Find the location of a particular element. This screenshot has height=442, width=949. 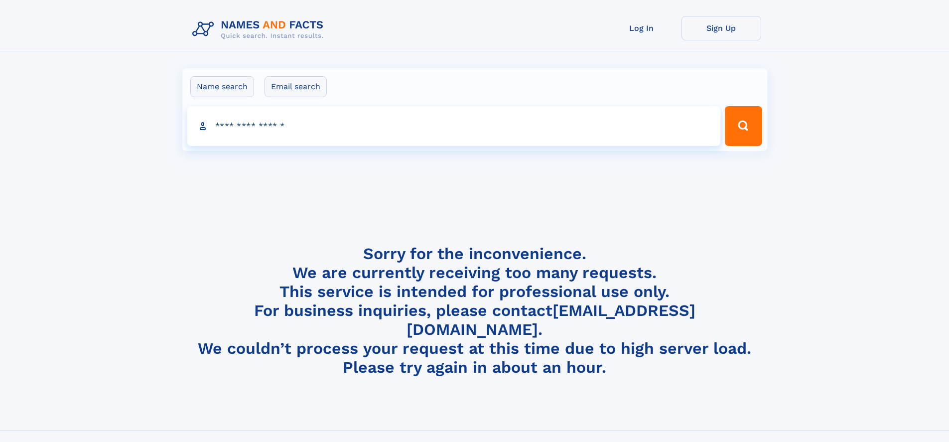

label: Name search is located at coordinates (222, 87).